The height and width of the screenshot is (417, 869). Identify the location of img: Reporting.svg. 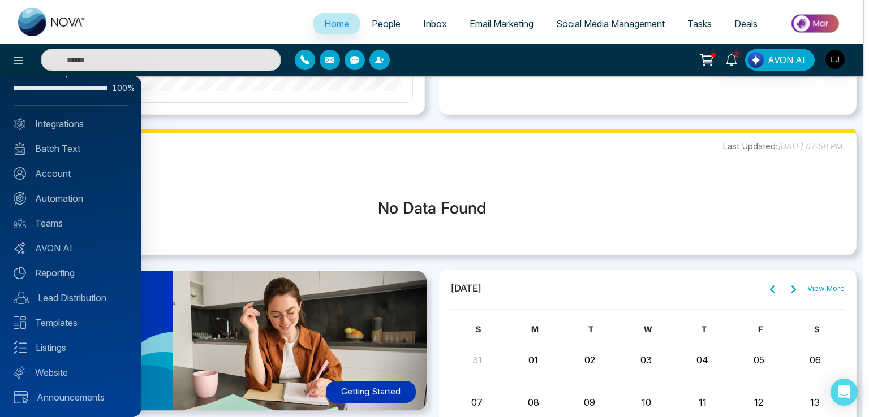
(20, 273).